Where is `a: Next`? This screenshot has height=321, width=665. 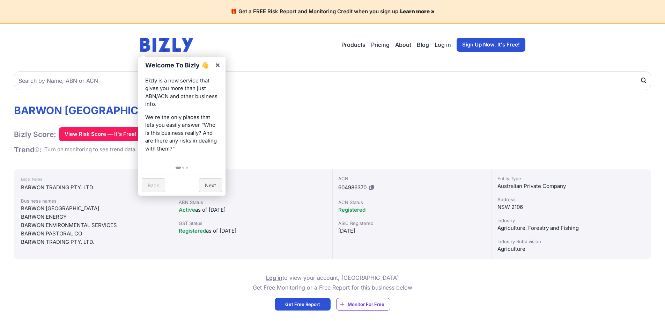
a: Next is located at coordinates (211, 185).